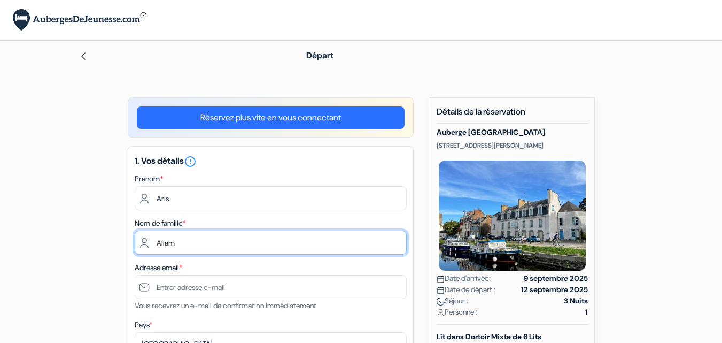  What do you see at coordinates (466, 289) in the screenshot?
I see `span: Date de départ :` at bounding box center [466, 289].